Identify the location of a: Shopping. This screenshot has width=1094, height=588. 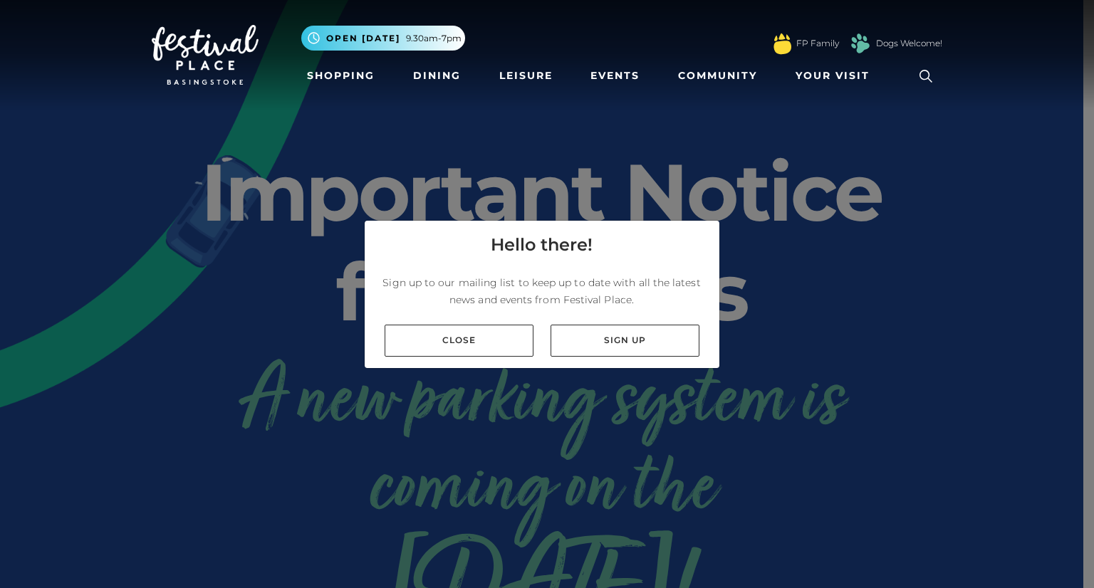
(341, 76).